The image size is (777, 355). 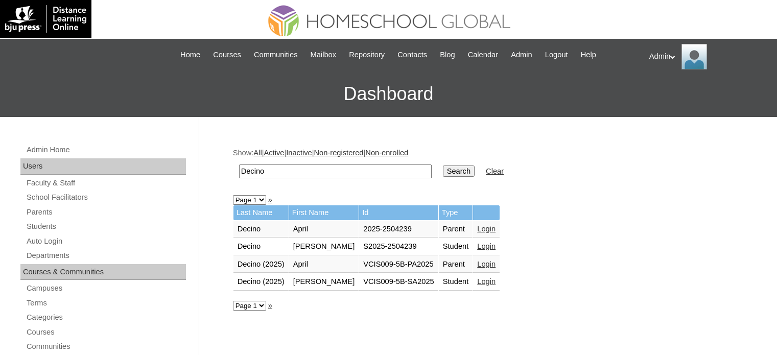 What do you see at coordinates (495, 171) in the screenshot?
I see `a: Clear` at bounding box center [495, 171].